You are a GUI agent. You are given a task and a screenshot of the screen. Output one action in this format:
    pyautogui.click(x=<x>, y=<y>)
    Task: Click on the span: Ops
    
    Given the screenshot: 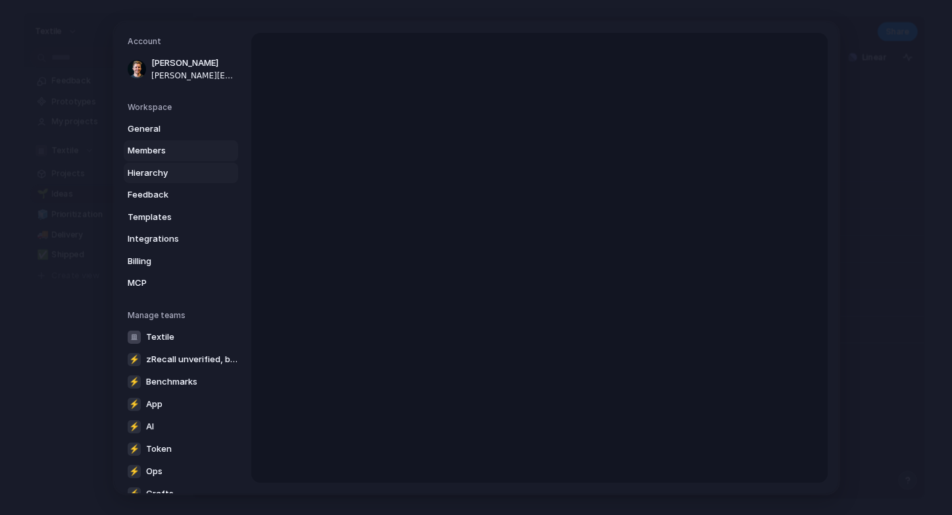 What is the action you would take?
    pyautogui.click(x=154, y=471)
    